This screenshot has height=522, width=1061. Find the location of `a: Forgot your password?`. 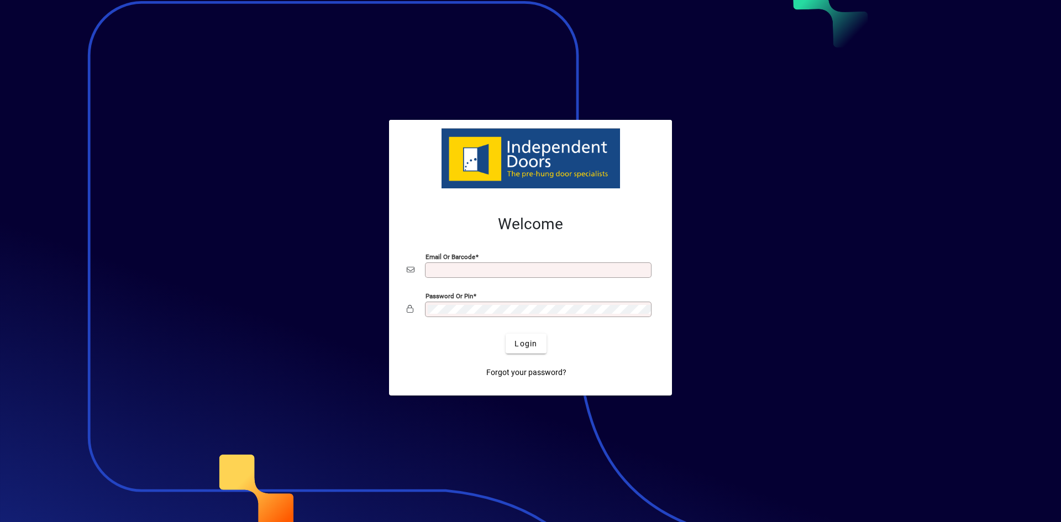

a: Forgot your password? is located at coordinates (526, 372).